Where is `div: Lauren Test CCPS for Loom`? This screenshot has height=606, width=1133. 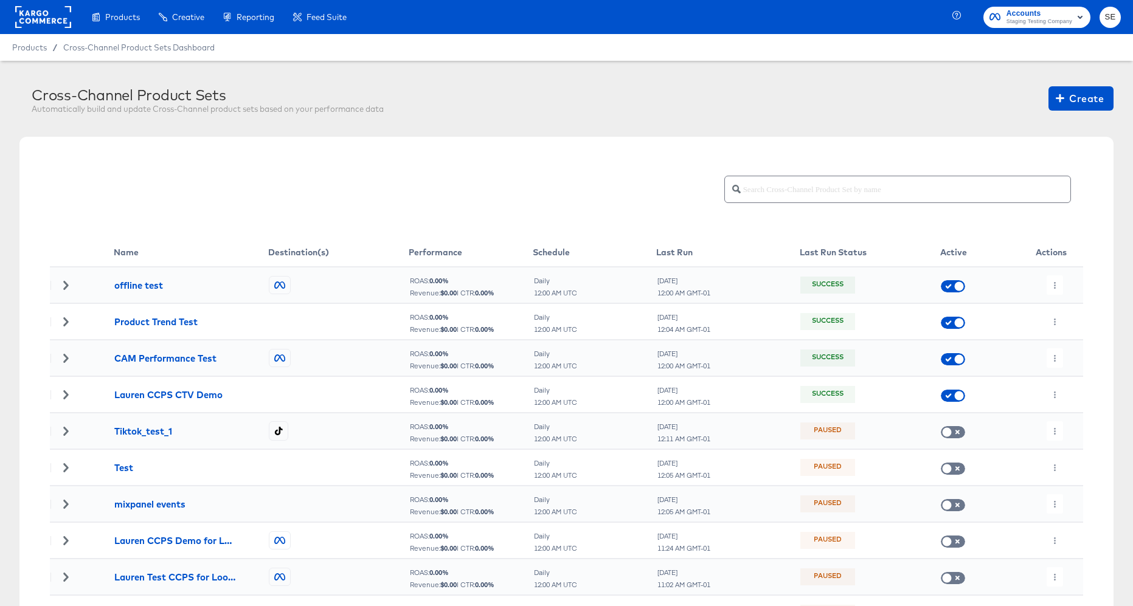
div: Lauren Test CCPS for Loom is located at coordinates (175, 577).